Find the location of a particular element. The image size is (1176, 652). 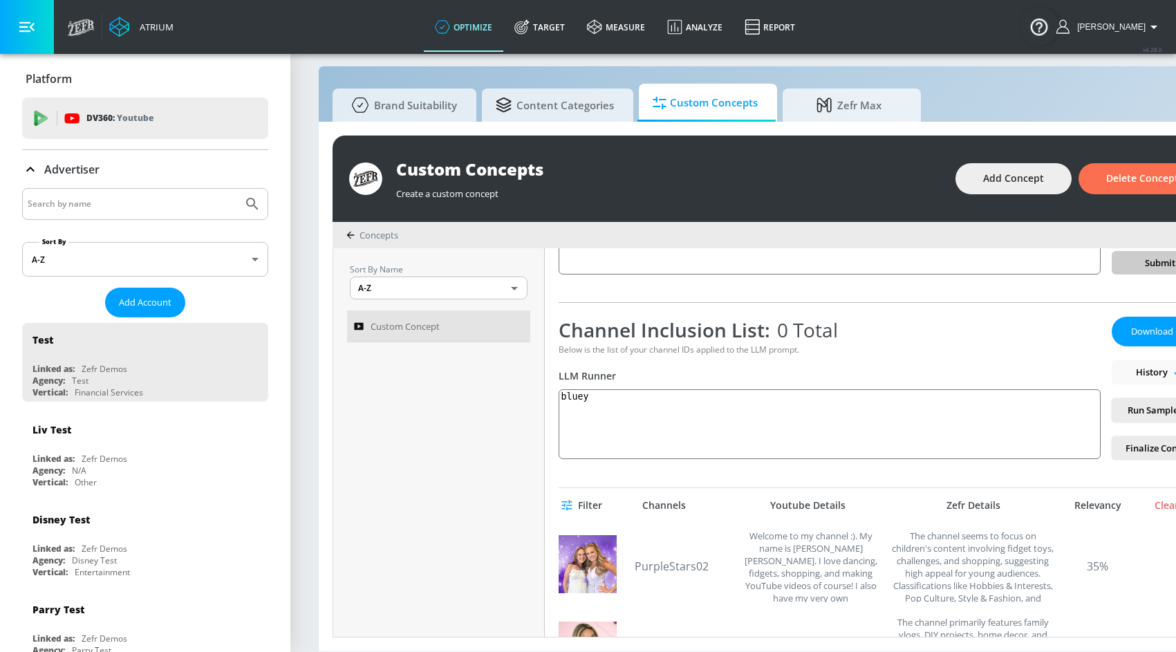

span: Add Concept is located at coordinates (1013, 178).